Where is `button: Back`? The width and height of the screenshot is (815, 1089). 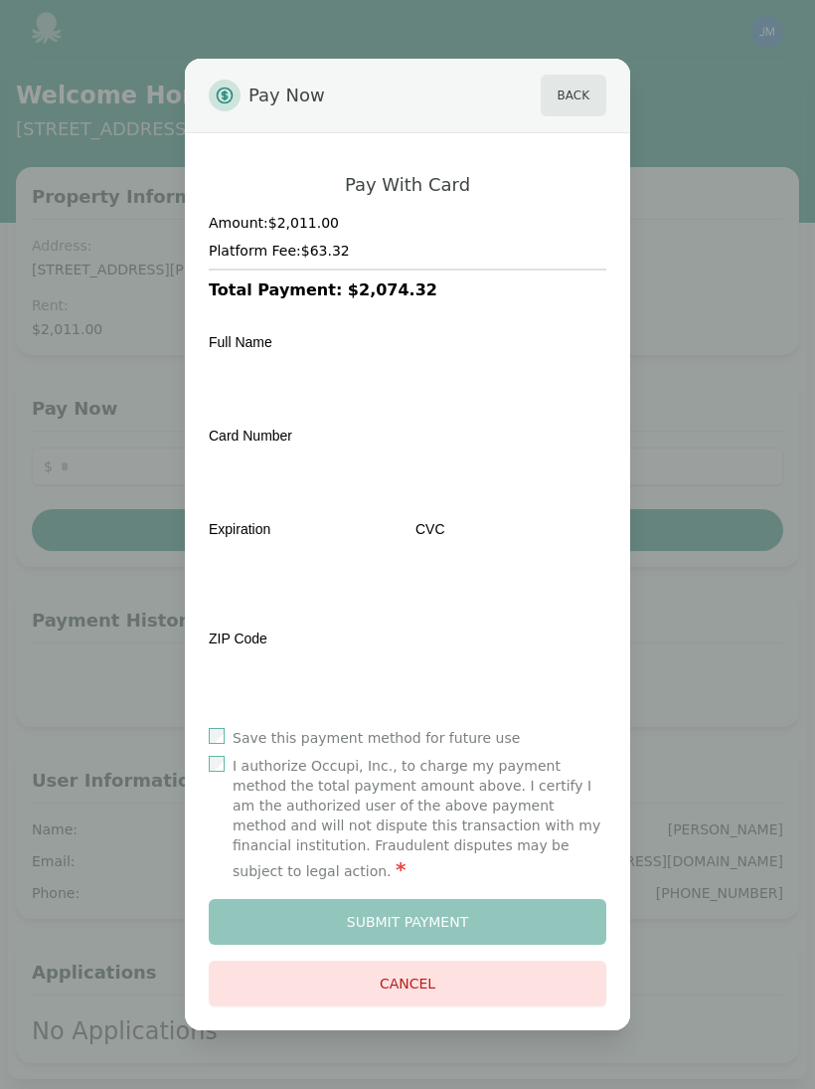 button: Back is located at coordinates (574, 95).